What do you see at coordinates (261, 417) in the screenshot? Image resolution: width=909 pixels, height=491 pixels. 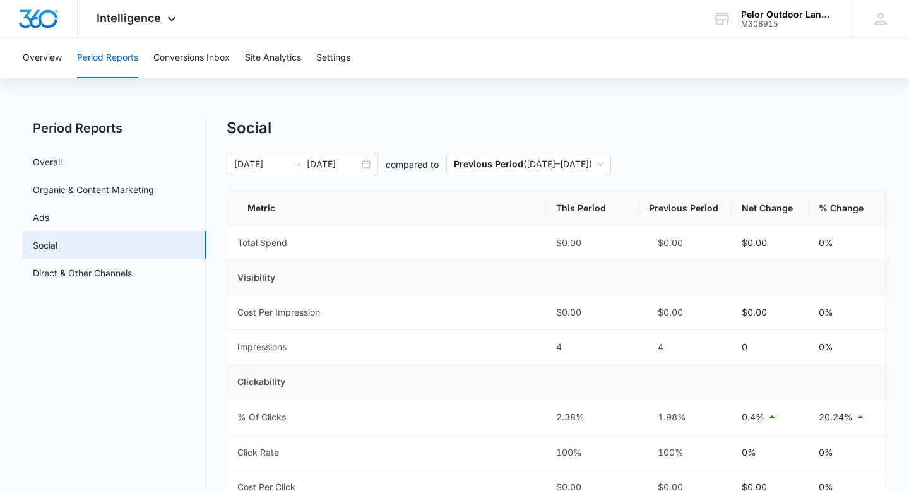 I see `div: % Of Clicks` at bounding box center [261, 417].